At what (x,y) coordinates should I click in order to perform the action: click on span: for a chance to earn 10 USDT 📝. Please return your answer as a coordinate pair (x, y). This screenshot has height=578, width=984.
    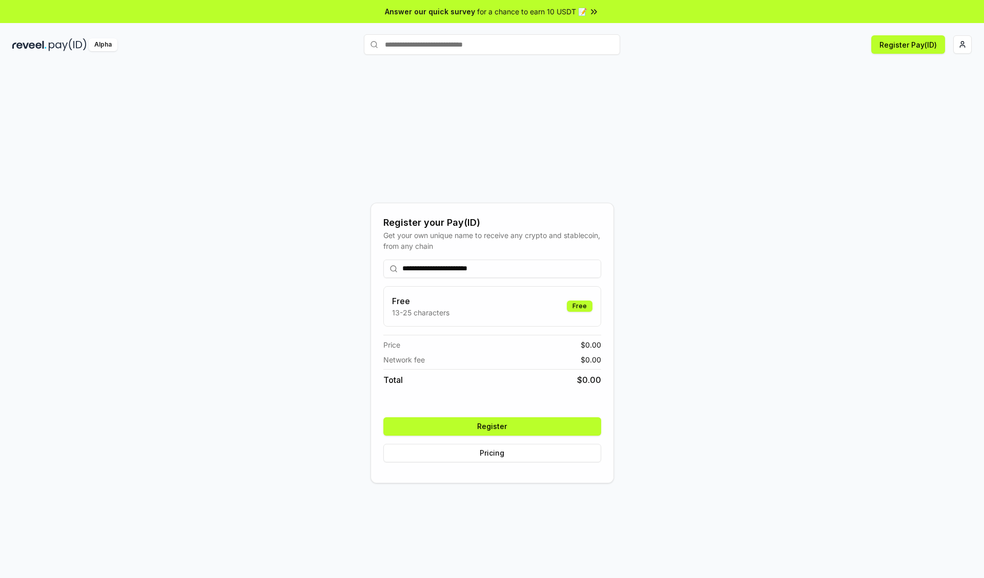
    Looking at the image, I should click on (532, 11).